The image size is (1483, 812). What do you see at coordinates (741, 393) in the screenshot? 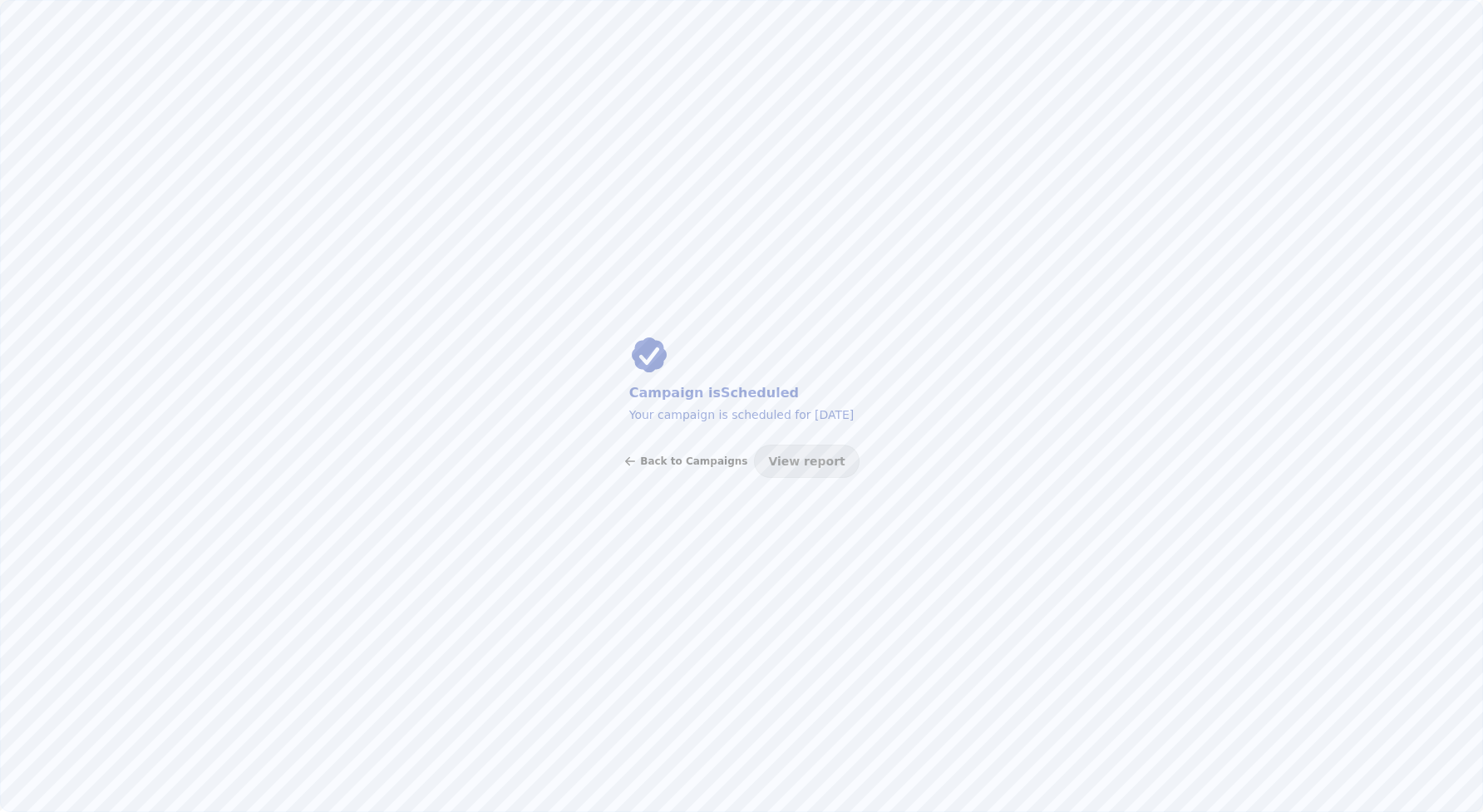
I see `h2: Campaign is Scheduled` at bounding box center [741, 393].